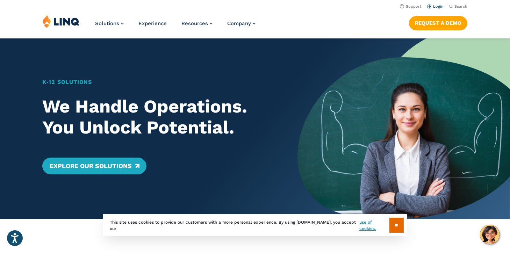  I want to click on span: Company, so click(239, 23).